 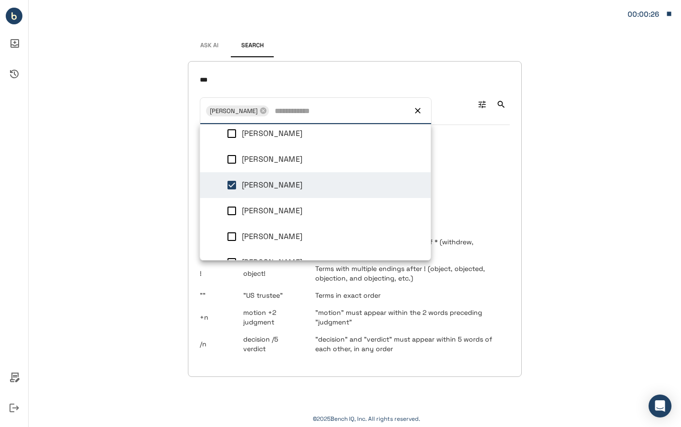 What do you see at coordinates (217, 317) in the screenshot?
I see `td: +n` at bounding box center [217, 317].